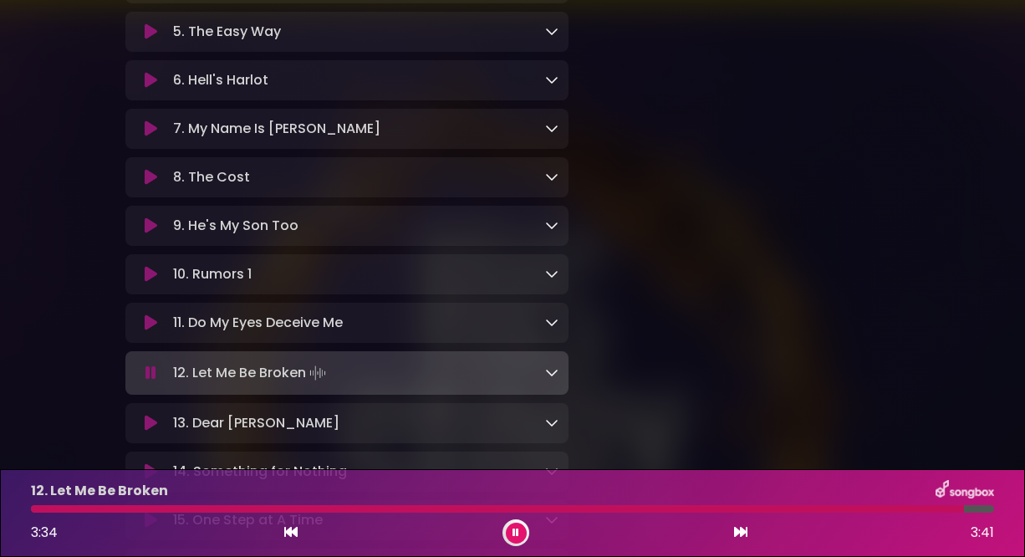 The width and height of the screenshot is (1025, 557). I want to click on img: songbox-logo-white.png, so click(965, 491).